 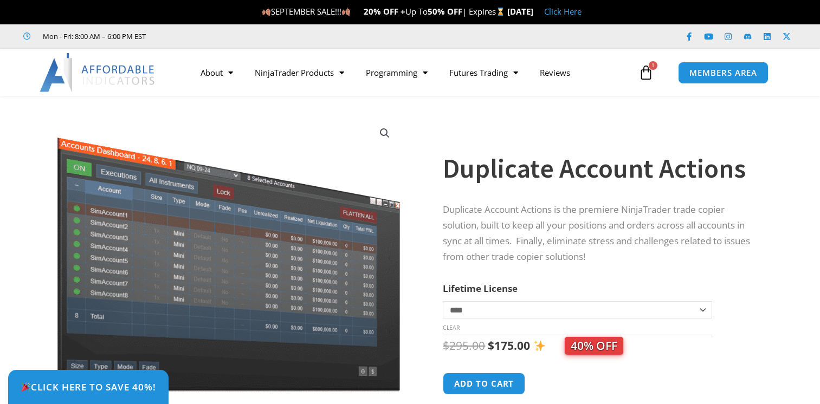 What do you see at coordinates (509, 346) in the screenshot?
I see `bdi: 175.00` at bounding box center [509, 346].